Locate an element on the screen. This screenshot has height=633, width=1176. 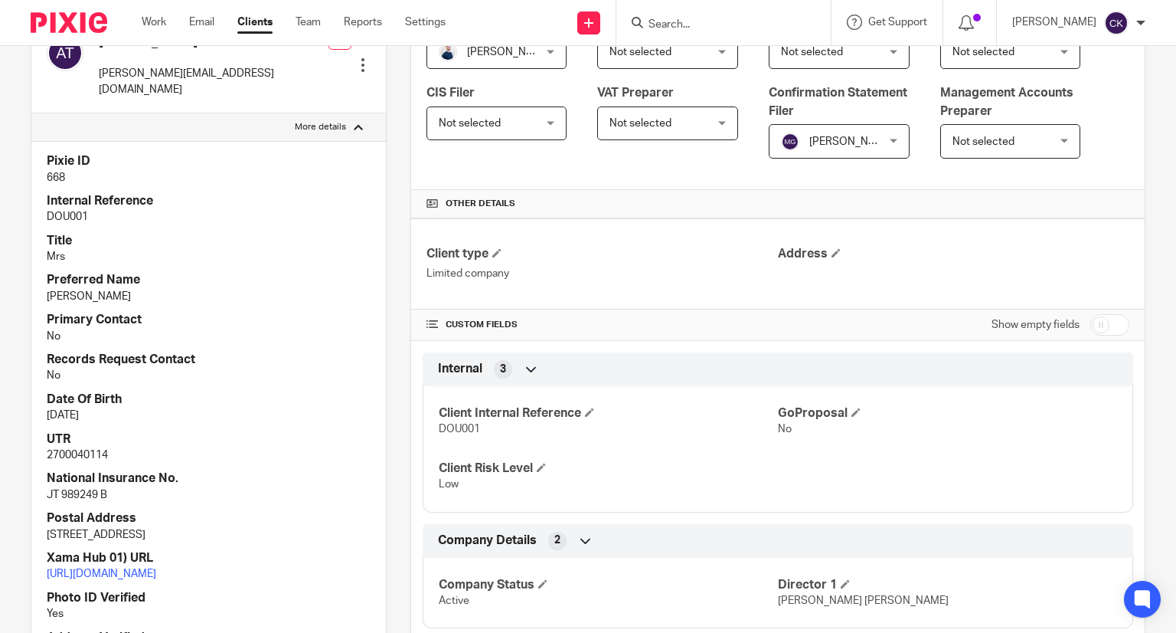
a: Email is located at coordinates (201, 22).